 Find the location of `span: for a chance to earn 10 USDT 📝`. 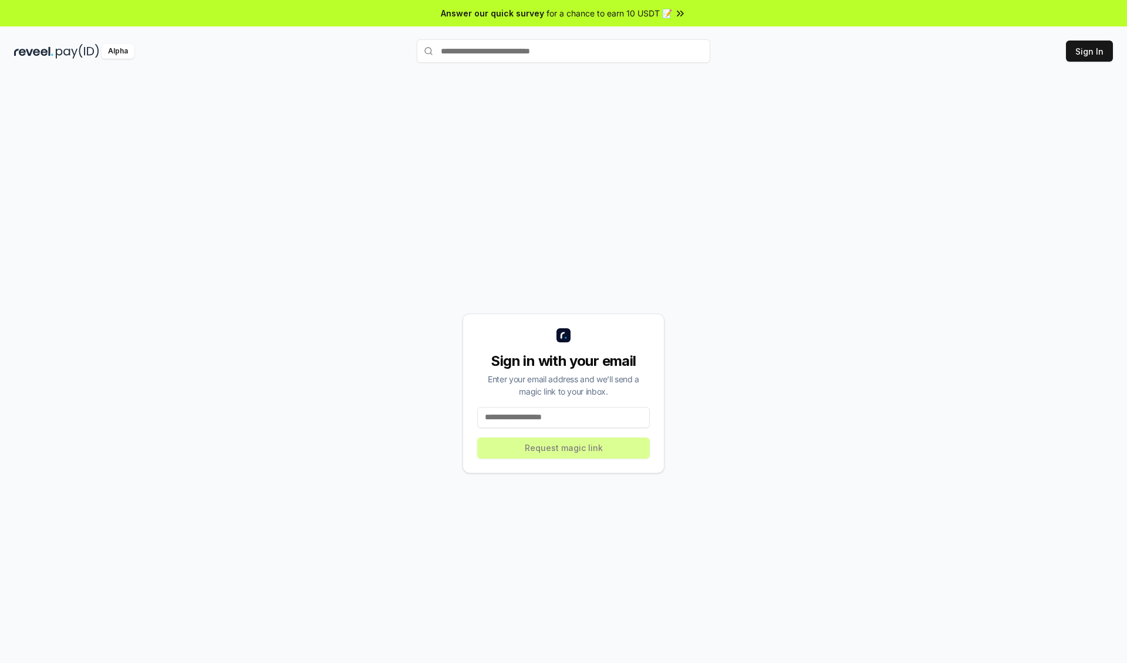

span: for a chance to earn 10 USDT 📝 is located at coordinates (609, 13).